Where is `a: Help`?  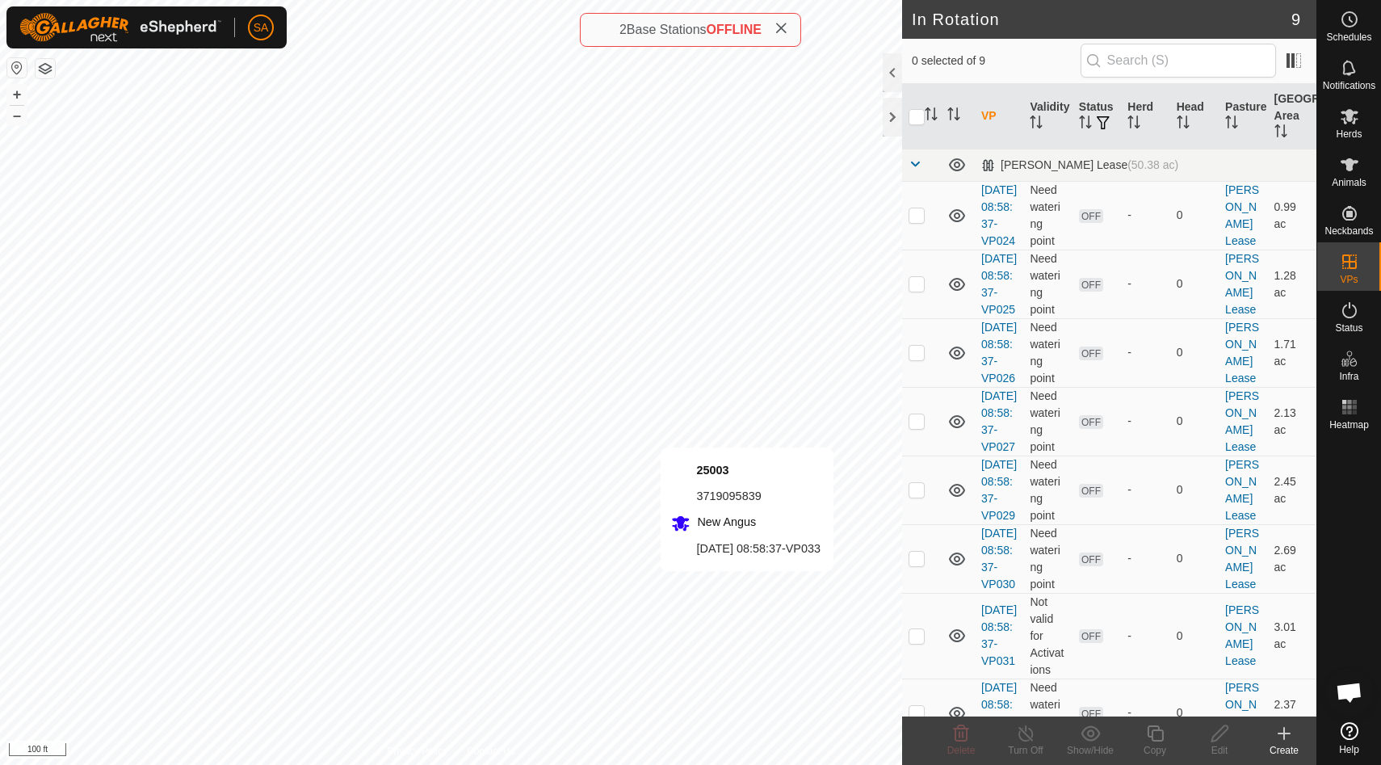
a: Help is located at coordinates (1349, 738).